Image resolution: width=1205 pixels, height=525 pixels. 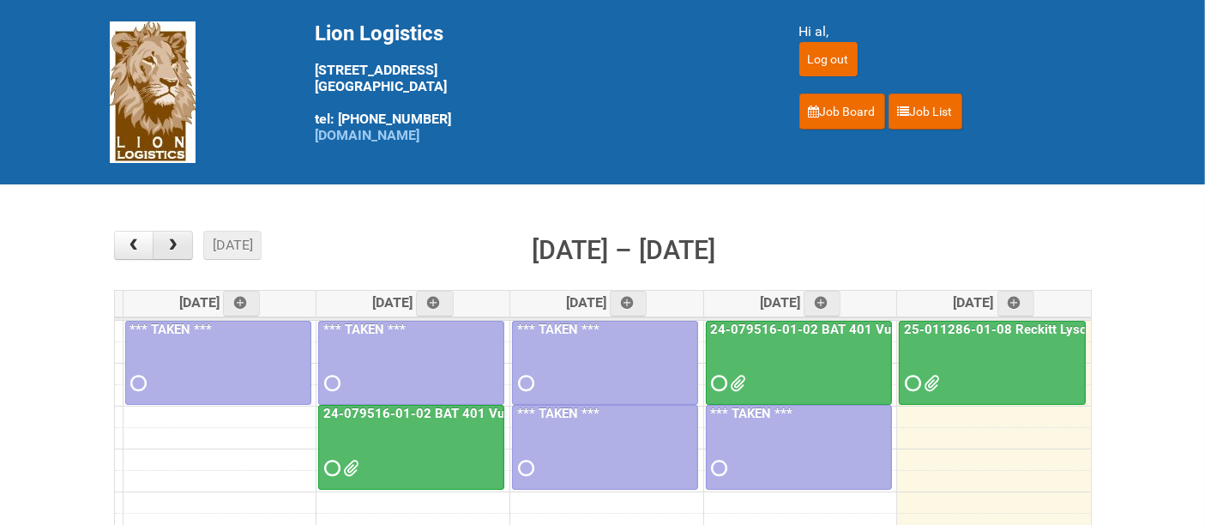 What do you see at coordinates (153, 92) in the screenshot?
I see `img: Lion Logistics` at bounding box center [153, 92].